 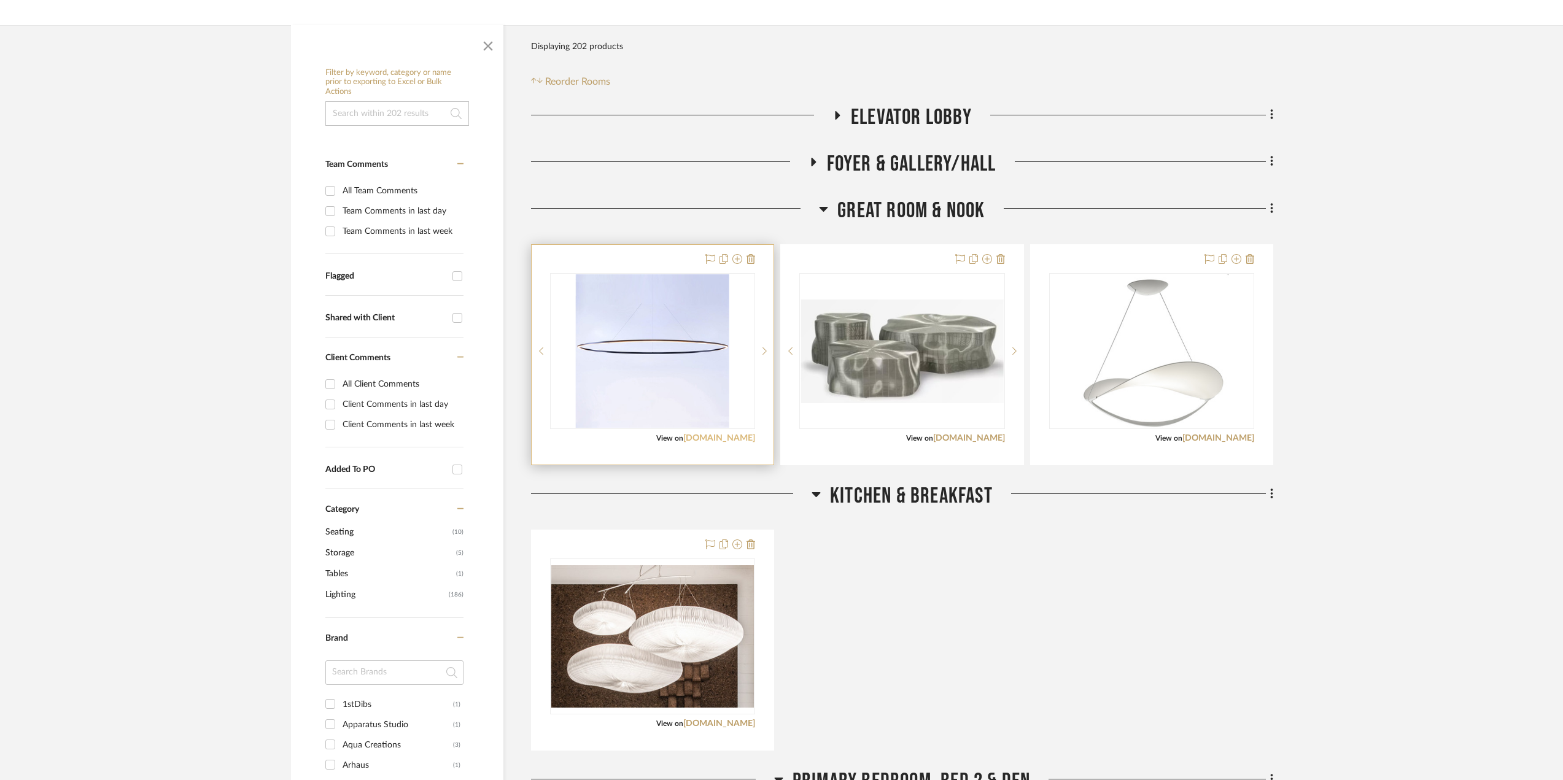 What do you see at coordinates (386, 276) in the screenshot?
I see `div: Flagged` at bounding box center [386, 276].